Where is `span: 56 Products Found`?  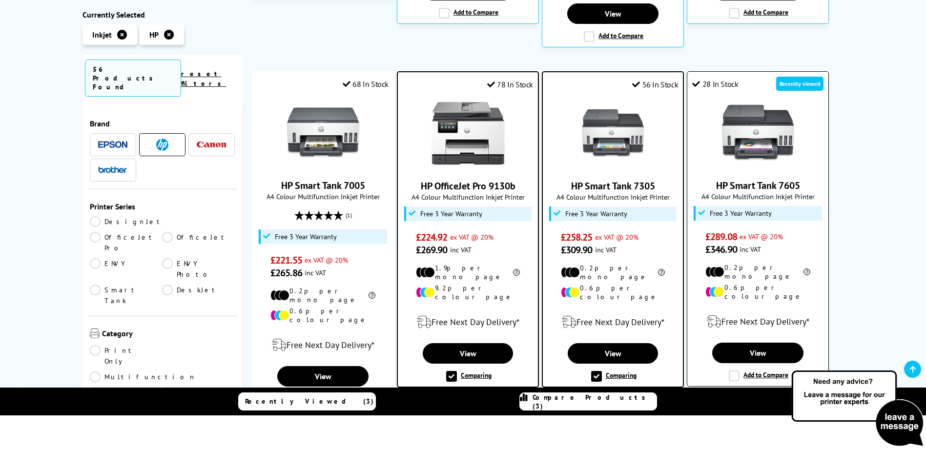 span: 56 Products Found is located at coordinates (133, 78).